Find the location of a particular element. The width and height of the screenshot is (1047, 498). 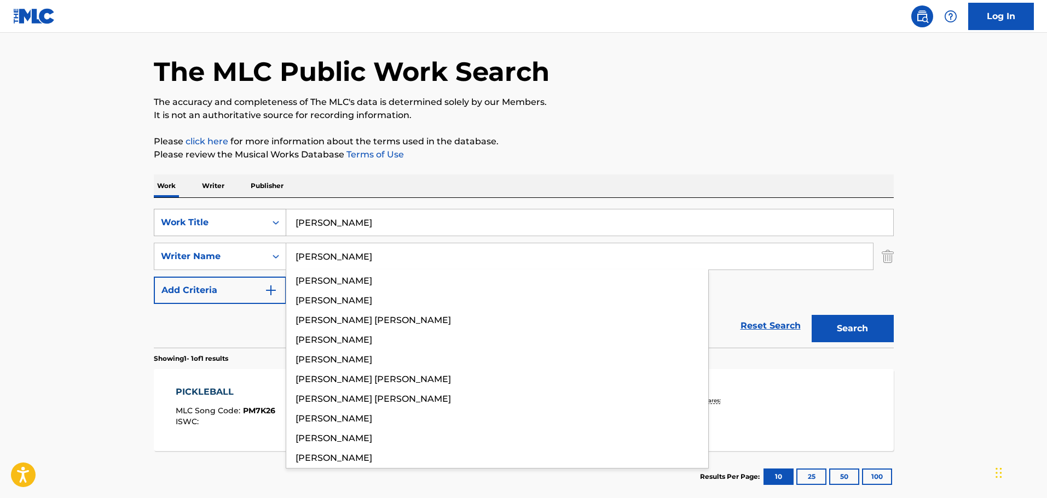

img: help is located at coordinates (950, 16).